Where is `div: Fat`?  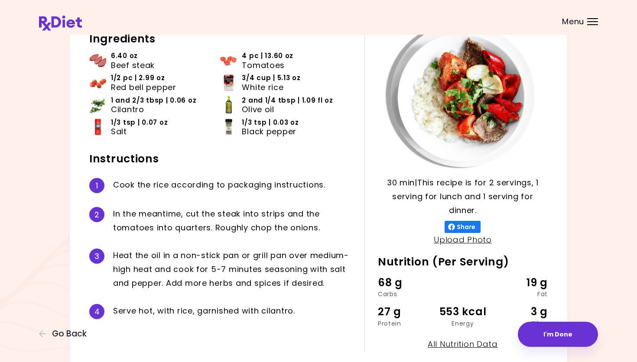 div: Fat is located at coordinates (519, 294).